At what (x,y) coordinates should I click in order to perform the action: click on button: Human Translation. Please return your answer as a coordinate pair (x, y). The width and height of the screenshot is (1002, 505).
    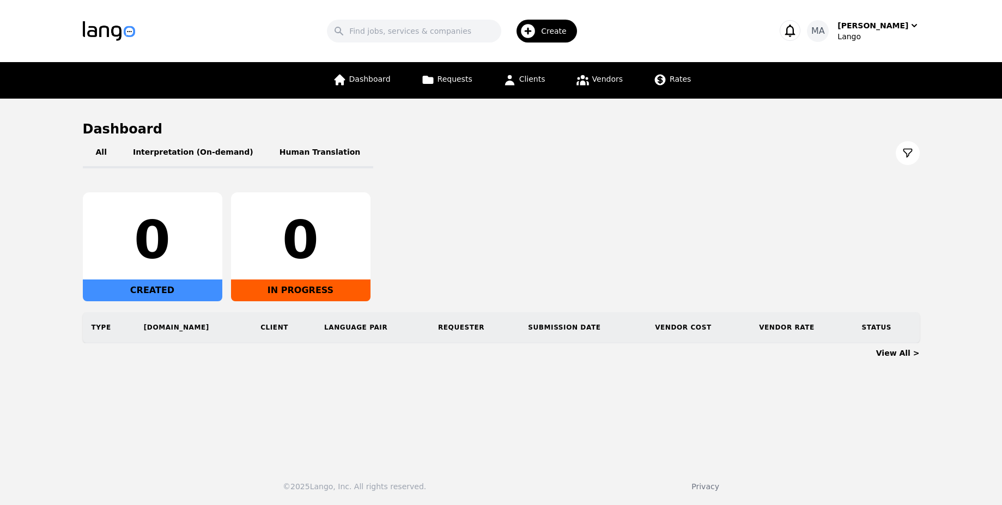
    Looking at the image, I should click on (320, 153).